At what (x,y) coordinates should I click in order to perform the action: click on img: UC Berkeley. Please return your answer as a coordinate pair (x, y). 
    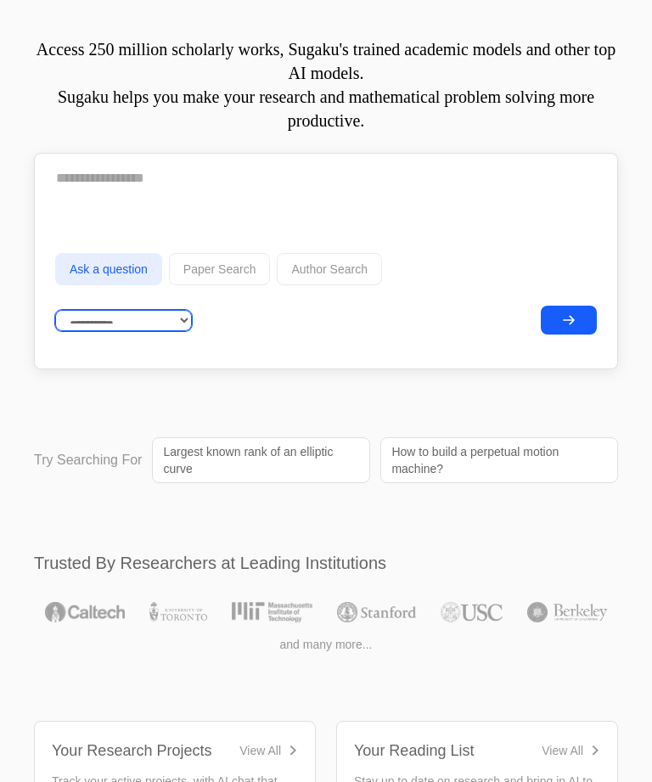
    Looking at the image, I should click on (567, 613).